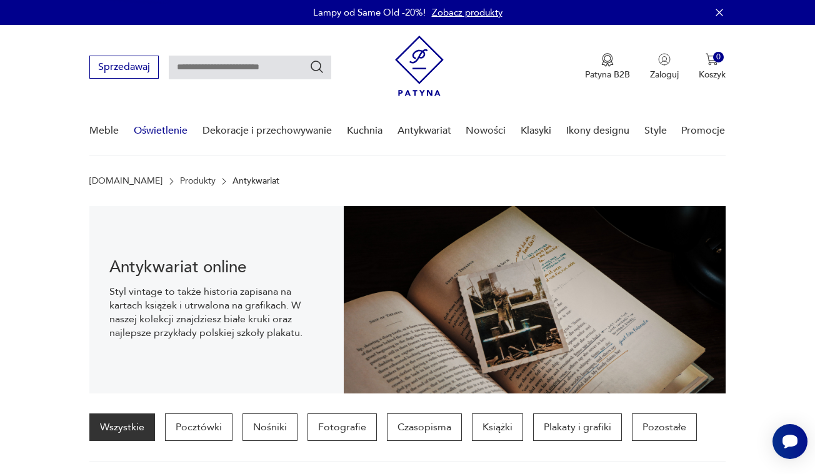 The height and width of the screenshot is (474, 815). I want to click on p: Czasopisma, so click(424, 427).